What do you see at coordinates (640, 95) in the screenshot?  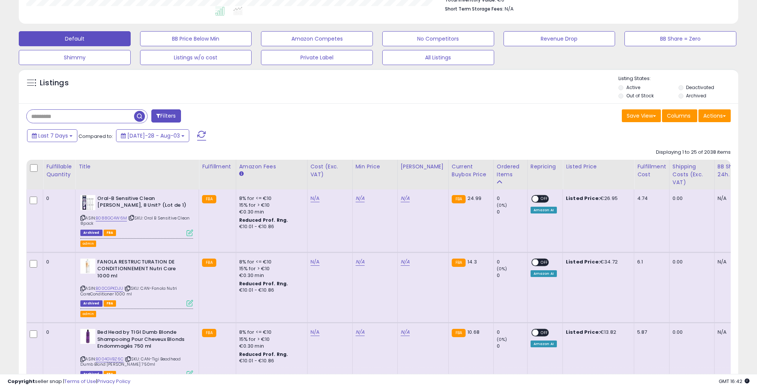 I see `label: Out of Stock` at bounding box center [640, 95].